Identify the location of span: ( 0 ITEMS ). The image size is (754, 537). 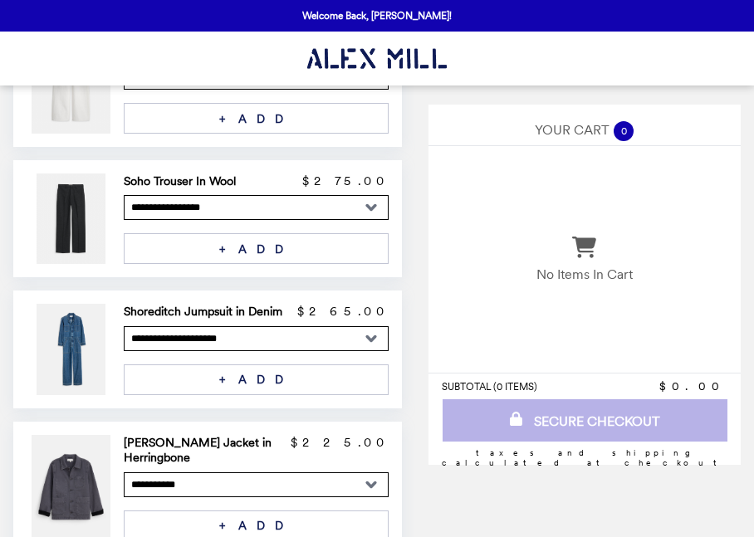
(515, 387).